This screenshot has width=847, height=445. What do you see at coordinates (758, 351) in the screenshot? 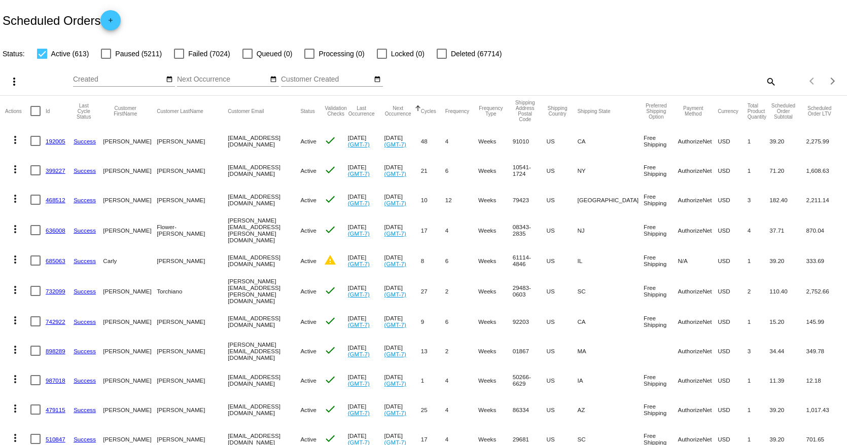
I see `mat-cell: 3` at bounding box center [758, 351].